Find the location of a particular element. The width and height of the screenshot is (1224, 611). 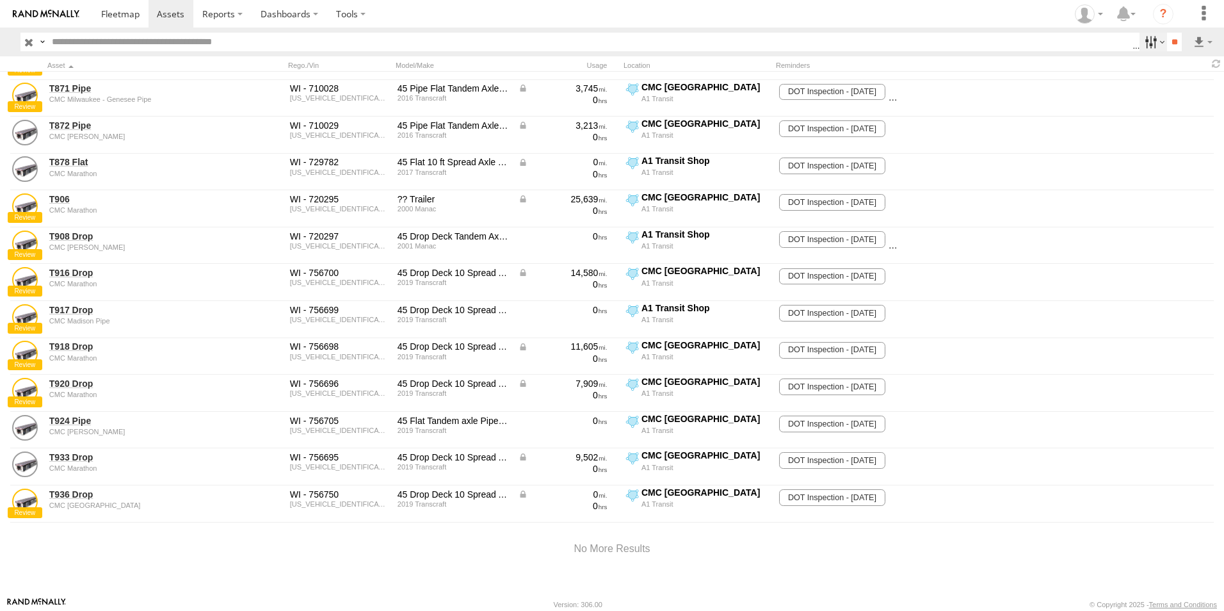

div: WI - 756699 is located at coordinates (339, 310).